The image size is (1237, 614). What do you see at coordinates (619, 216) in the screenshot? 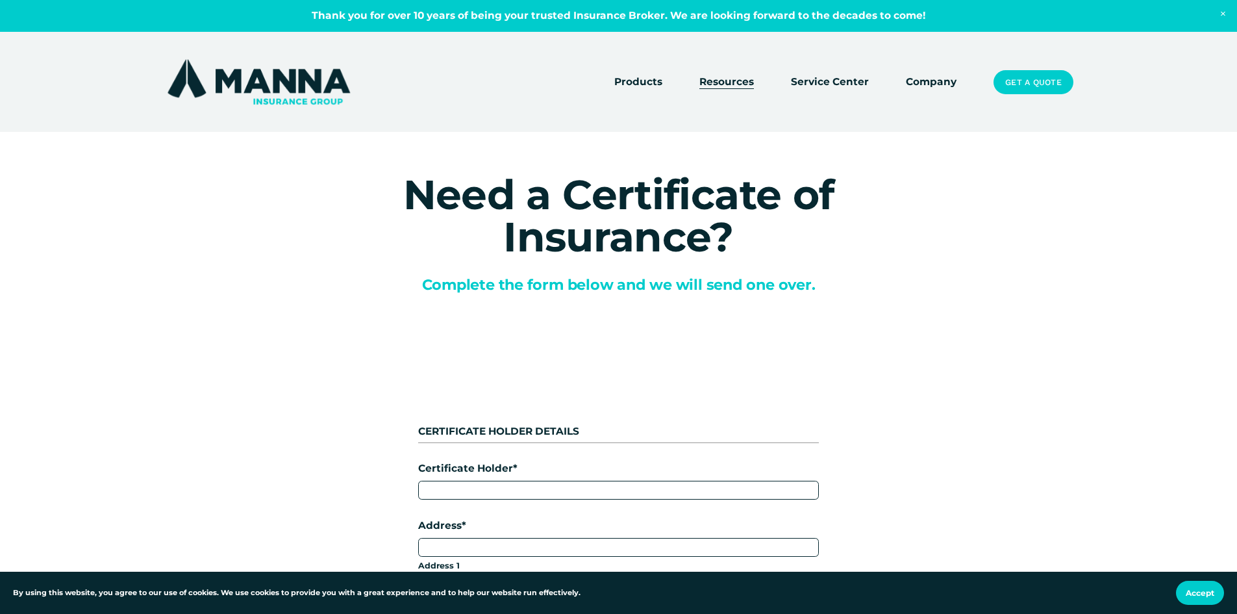
I see `h1: Need a Certificate of Insurance?` at bounding box center [619, 216].